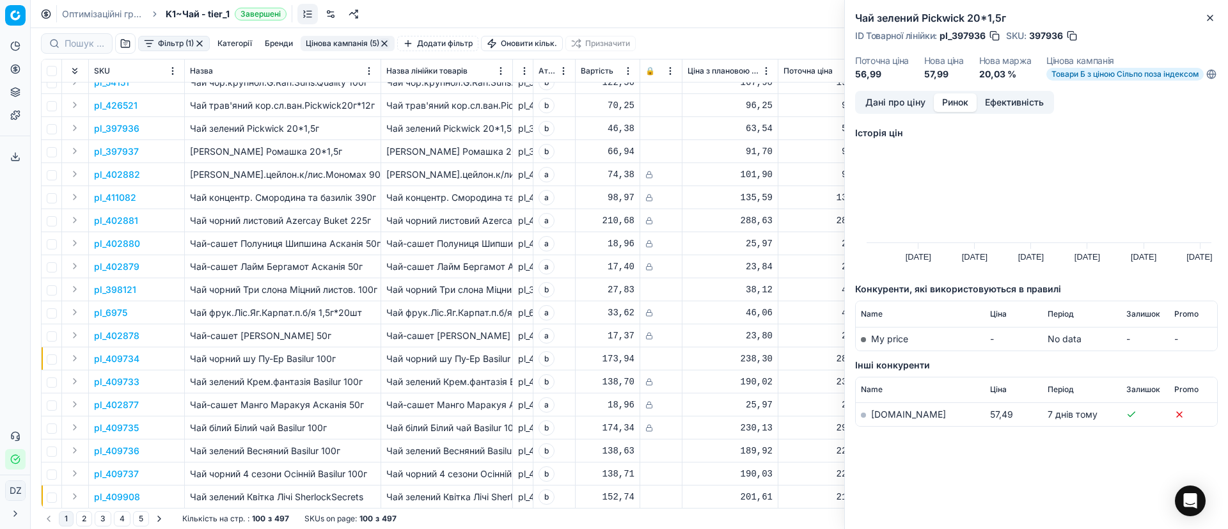 This screenshot has height=529, width=1228. What do you see at coordinates (730, 428) in the screenshot?
I see `div: 230,13` at bounding box center [730, 428].